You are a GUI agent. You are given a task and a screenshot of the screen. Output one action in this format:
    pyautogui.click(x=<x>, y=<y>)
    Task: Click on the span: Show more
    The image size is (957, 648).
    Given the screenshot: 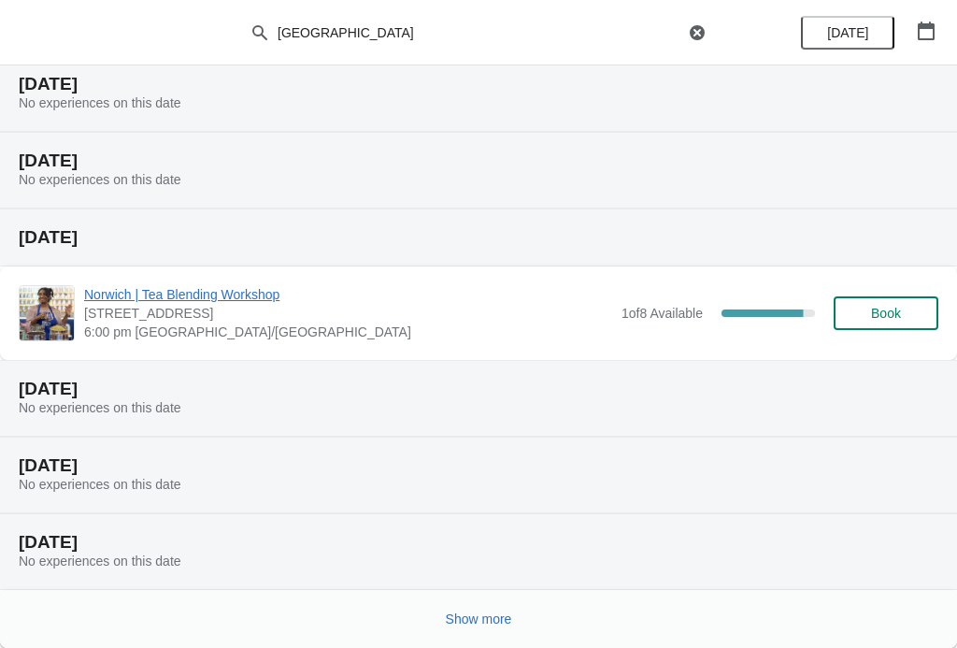 What is the action you would take?
    pyautogui.click(x=478, y=619)
    